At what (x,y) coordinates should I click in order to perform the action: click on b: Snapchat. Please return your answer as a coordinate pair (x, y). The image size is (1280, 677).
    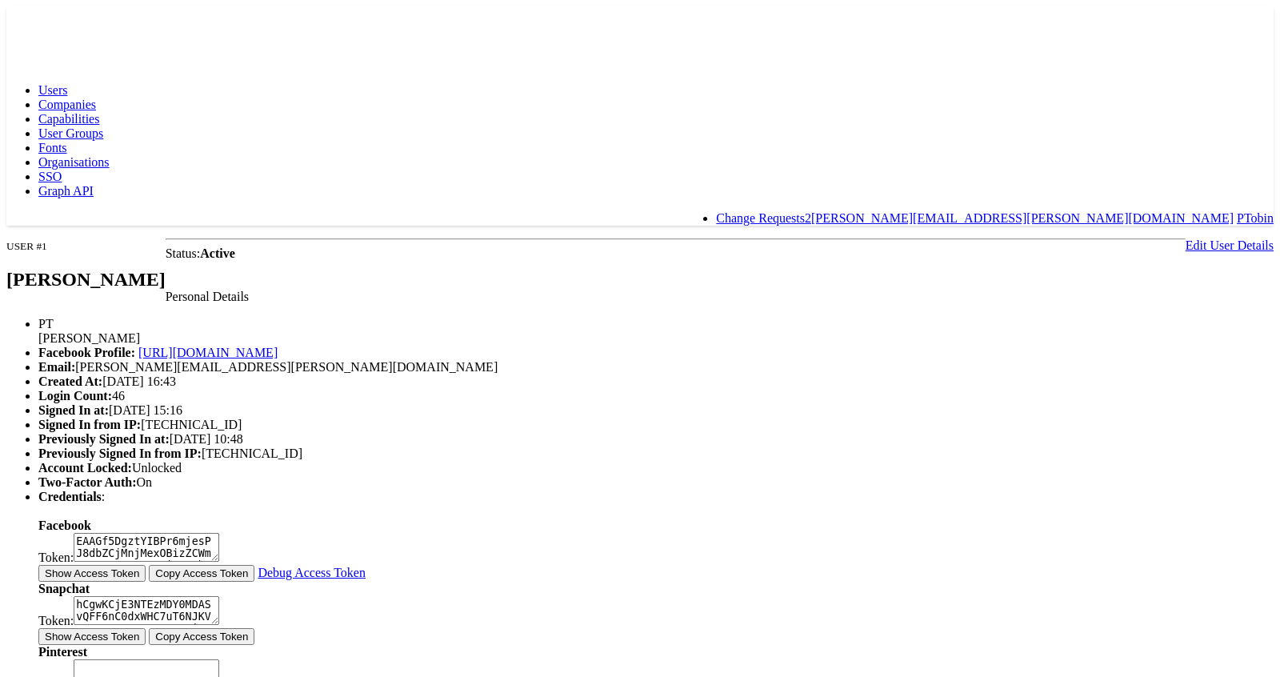
    Looking at the image, I should click on (64, 588).